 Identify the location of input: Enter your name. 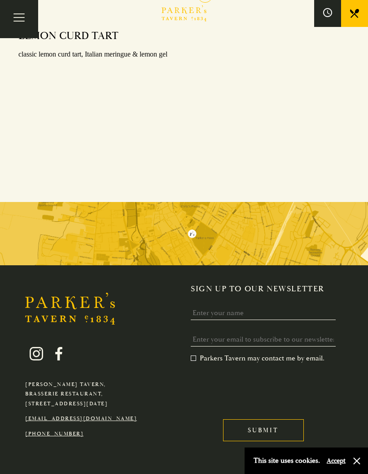
(263, 313).